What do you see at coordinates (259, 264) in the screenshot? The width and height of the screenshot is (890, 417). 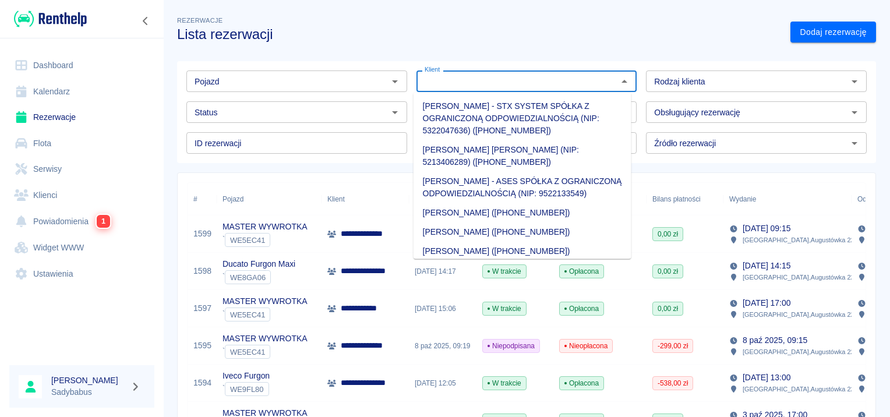 I see `p: Ducato Furgon Maxi` at bounding box center [259, 264].